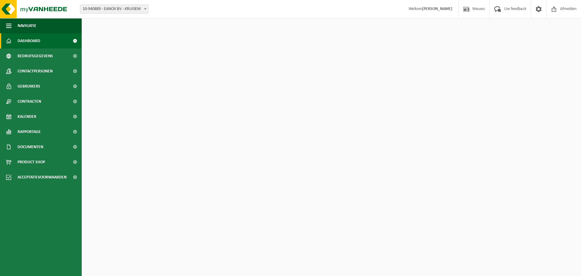 This screenshot has height=276, width=581. Describe the element at coordinates (35, 56) in the screenshot. I see `span: Bedrijfsgegevens` at that location.